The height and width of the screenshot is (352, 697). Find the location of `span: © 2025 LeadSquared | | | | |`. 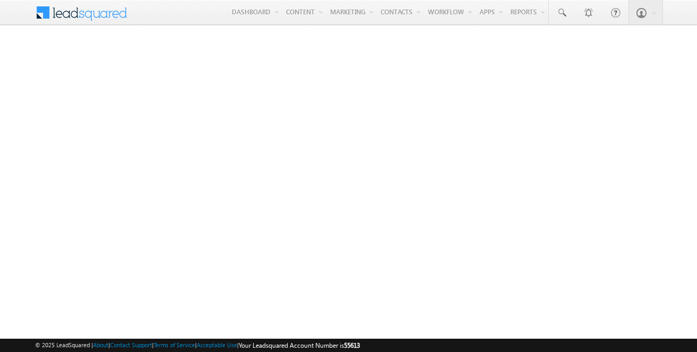

span: © 2025 LeadSquared | | | | | is located at coordinates (197, 345).